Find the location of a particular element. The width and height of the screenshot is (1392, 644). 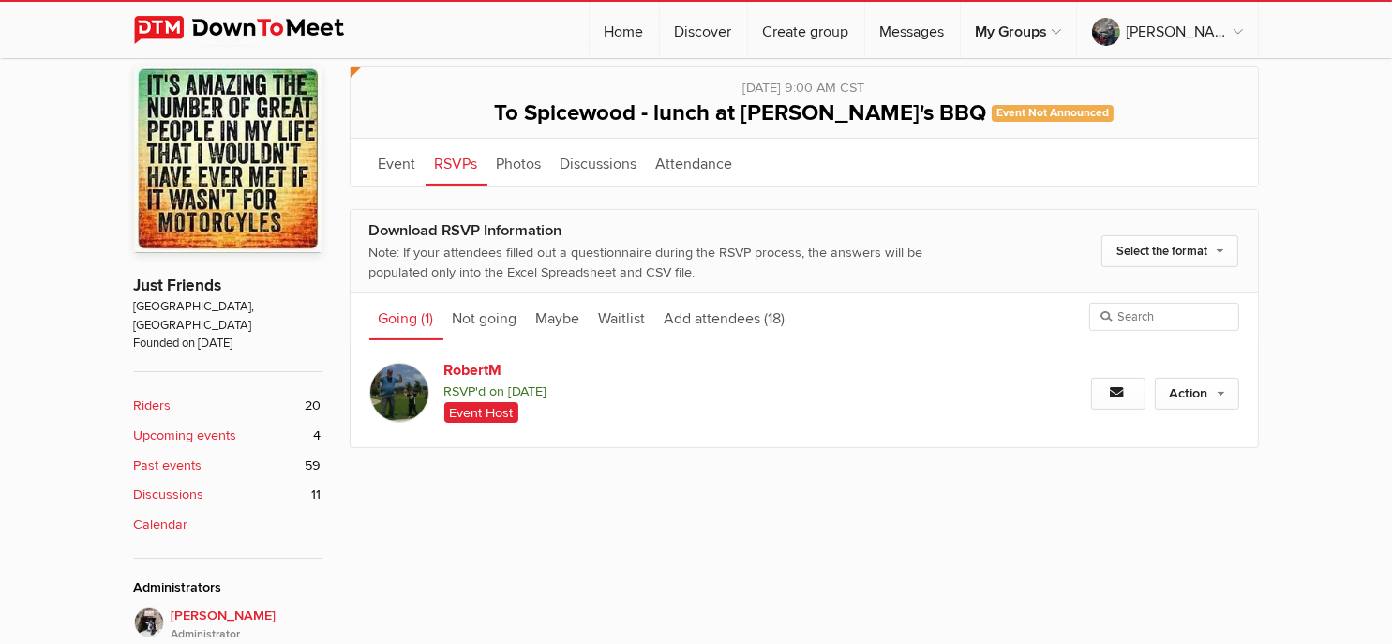

a: Maybe is located at coordinates (558, 317).